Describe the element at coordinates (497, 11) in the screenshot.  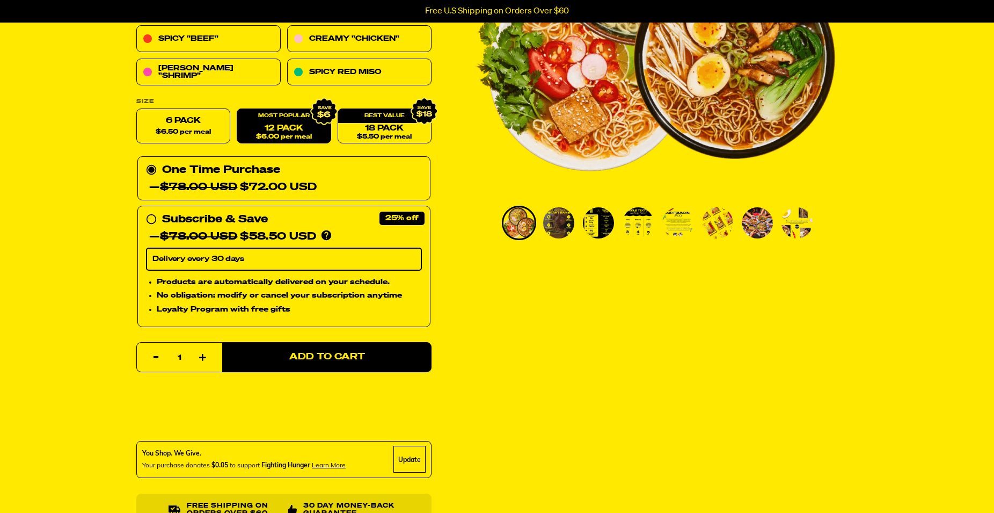
I see `p: Free U.S Shipping on Orders Over $60` at that location.